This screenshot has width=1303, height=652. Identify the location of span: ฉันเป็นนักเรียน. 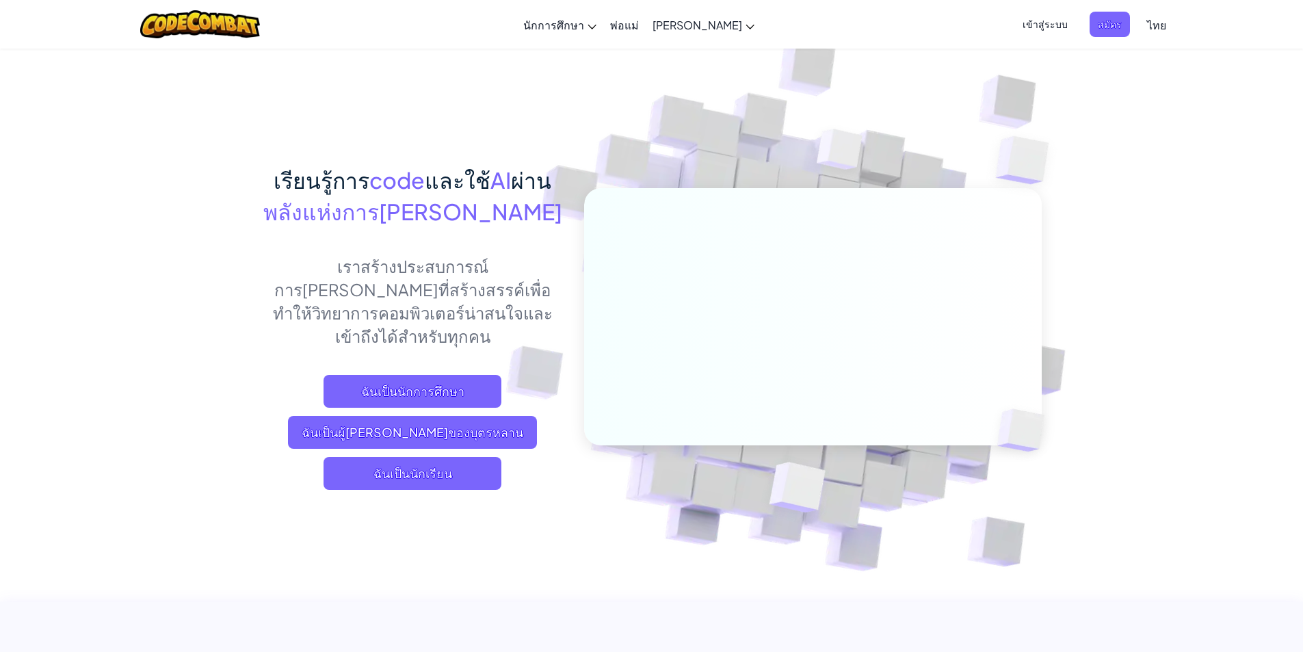
(412, 473).